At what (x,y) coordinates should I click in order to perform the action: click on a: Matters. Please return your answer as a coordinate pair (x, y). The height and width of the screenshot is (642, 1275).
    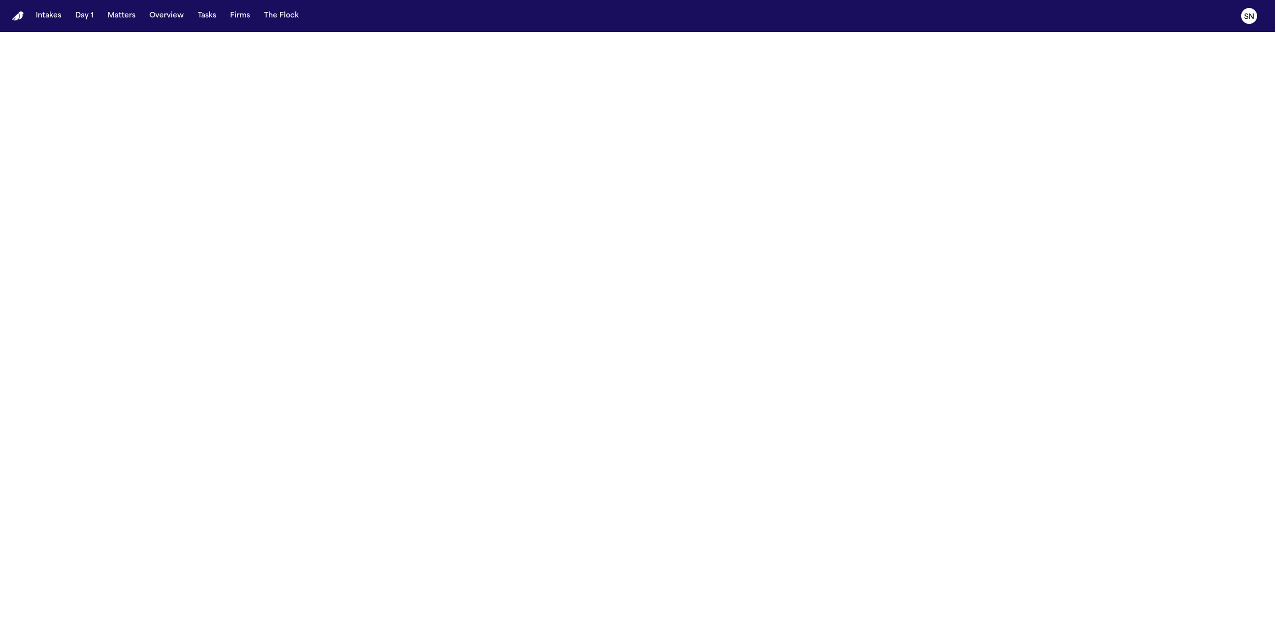
    Looking at the image, I should click on (122, 16).